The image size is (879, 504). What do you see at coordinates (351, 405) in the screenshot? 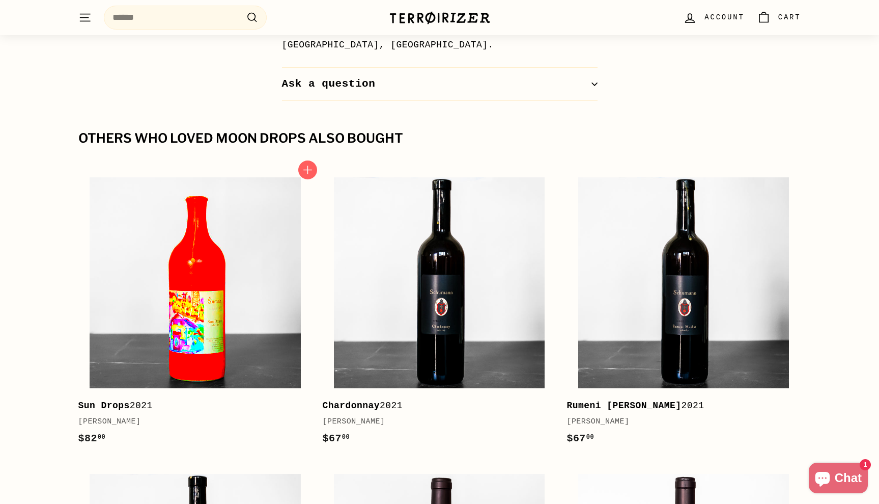
I see `b: Chardonnay` at bounding box center [351, 405].